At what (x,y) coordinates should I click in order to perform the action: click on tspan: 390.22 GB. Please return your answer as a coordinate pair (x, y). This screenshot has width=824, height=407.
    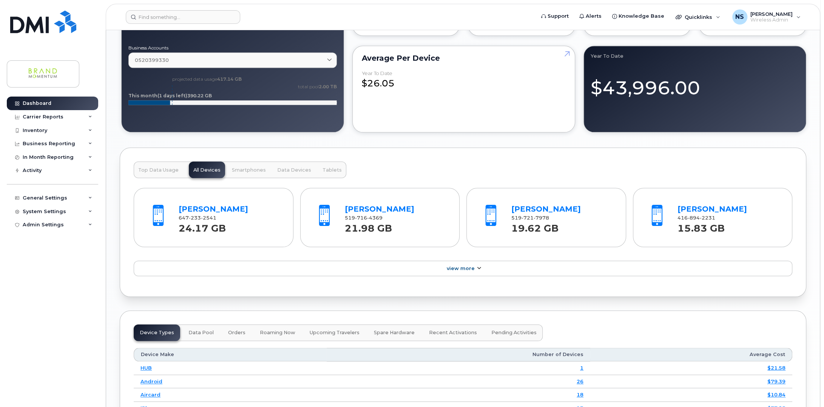
    Looking at the image, I should click on (199, 96).